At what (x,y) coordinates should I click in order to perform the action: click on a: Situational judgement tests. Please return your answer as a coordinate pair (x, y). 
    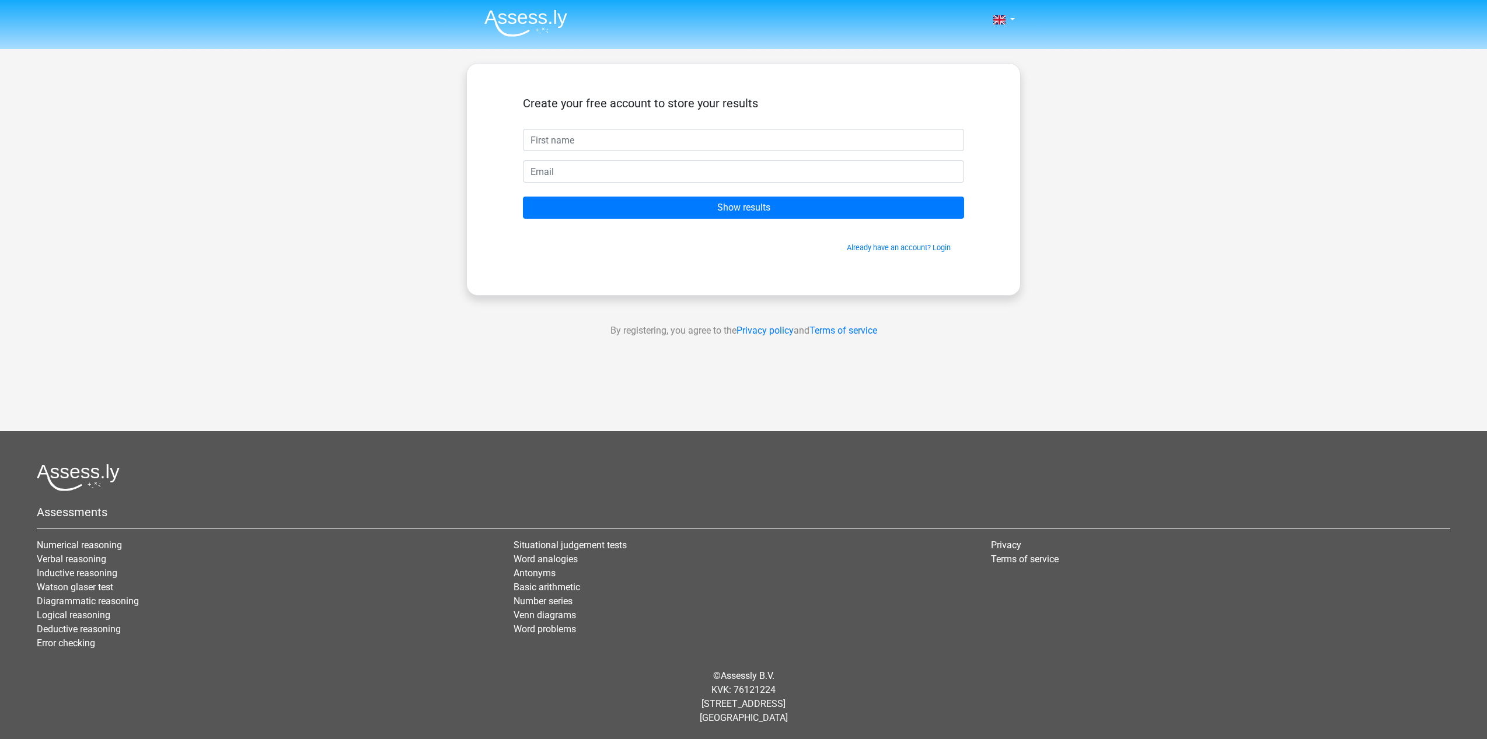
    Looking at the image, I should click on (570, 545).